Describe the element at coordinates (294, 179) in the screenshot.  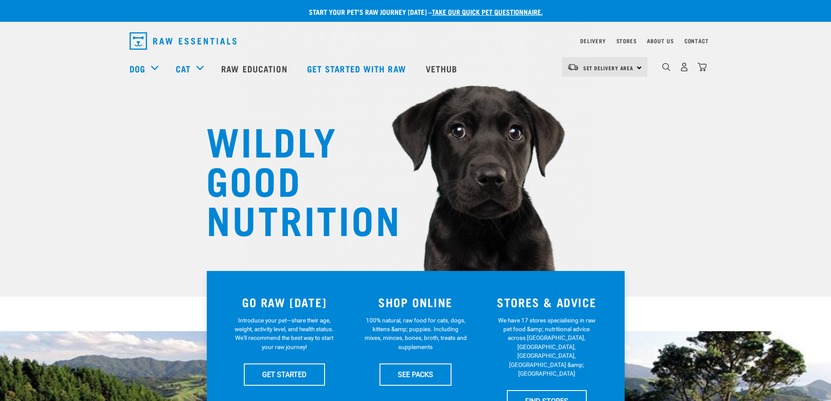
I see `h1: WILDLY GOOD NUTRITION` at that location.